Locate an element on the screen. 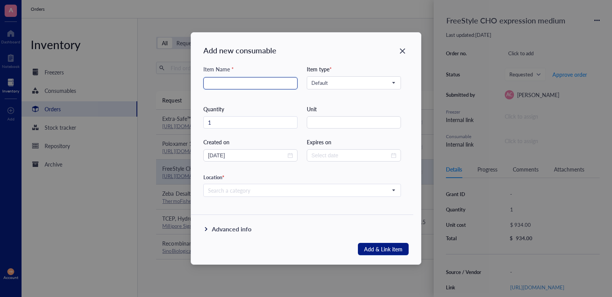 The width and height of the screenshot is (612, 297). span: Add & Link item is located at coordinates (383, 249).